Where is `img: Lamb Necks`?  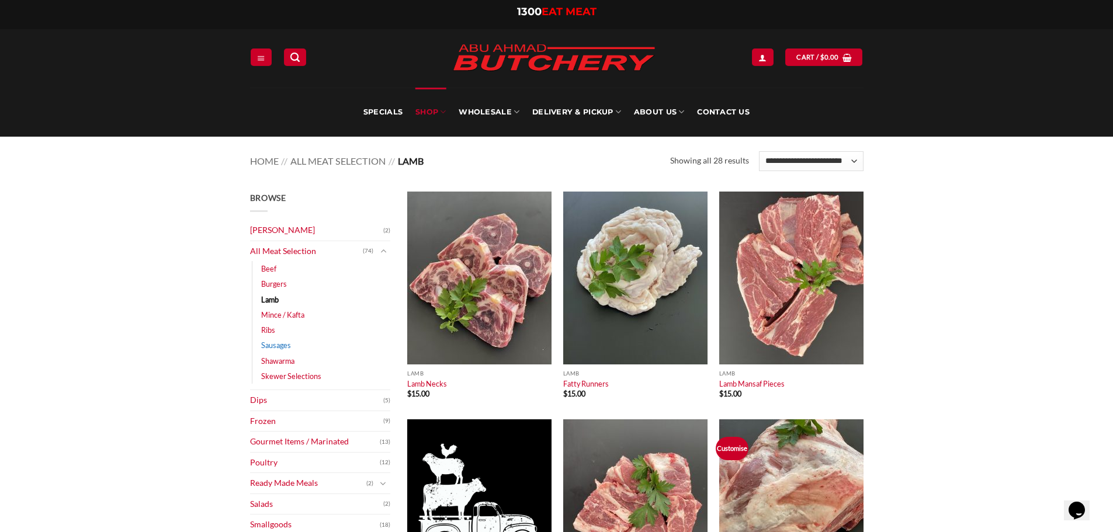
img: Lamb Necks is located at coordinates (479, 278).